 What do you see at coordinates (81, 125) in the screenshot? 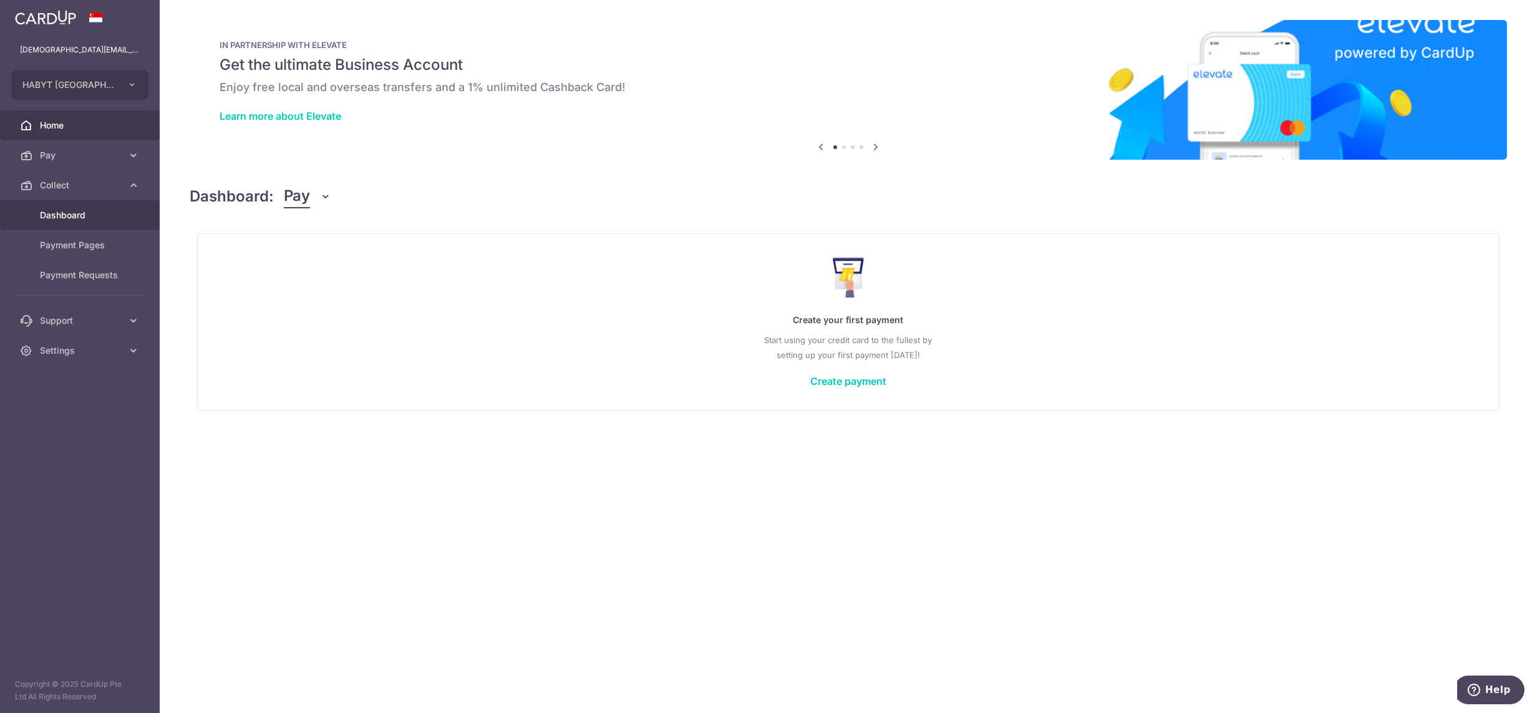
I see `span: Home` at bounding box center [81, 125].